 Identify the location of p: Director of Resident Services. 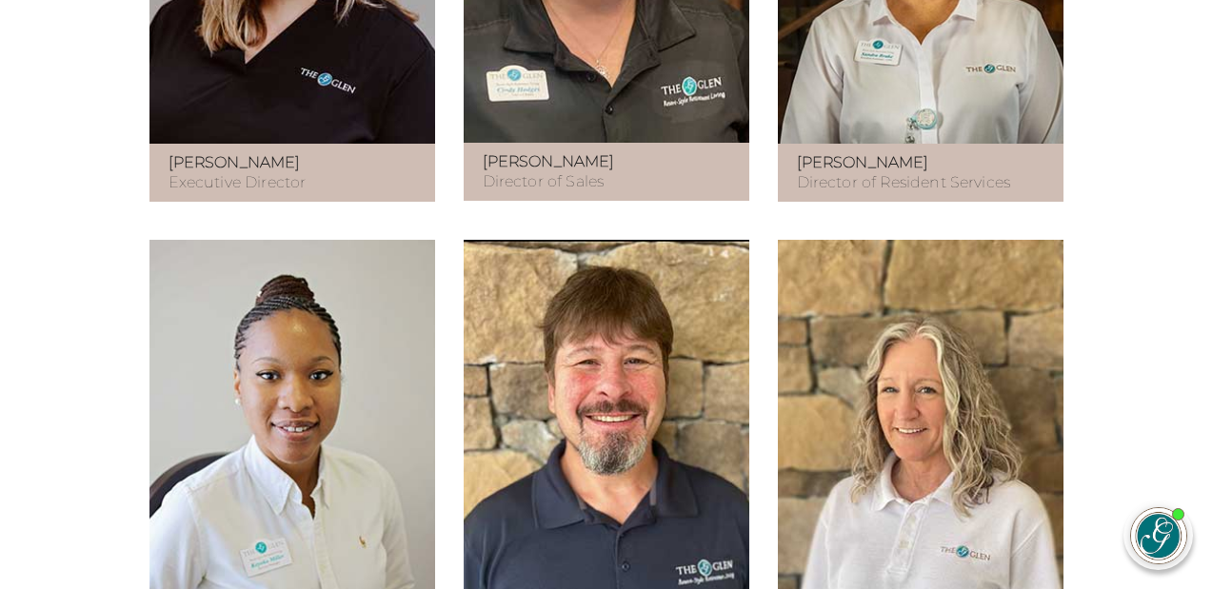
(920, 173).